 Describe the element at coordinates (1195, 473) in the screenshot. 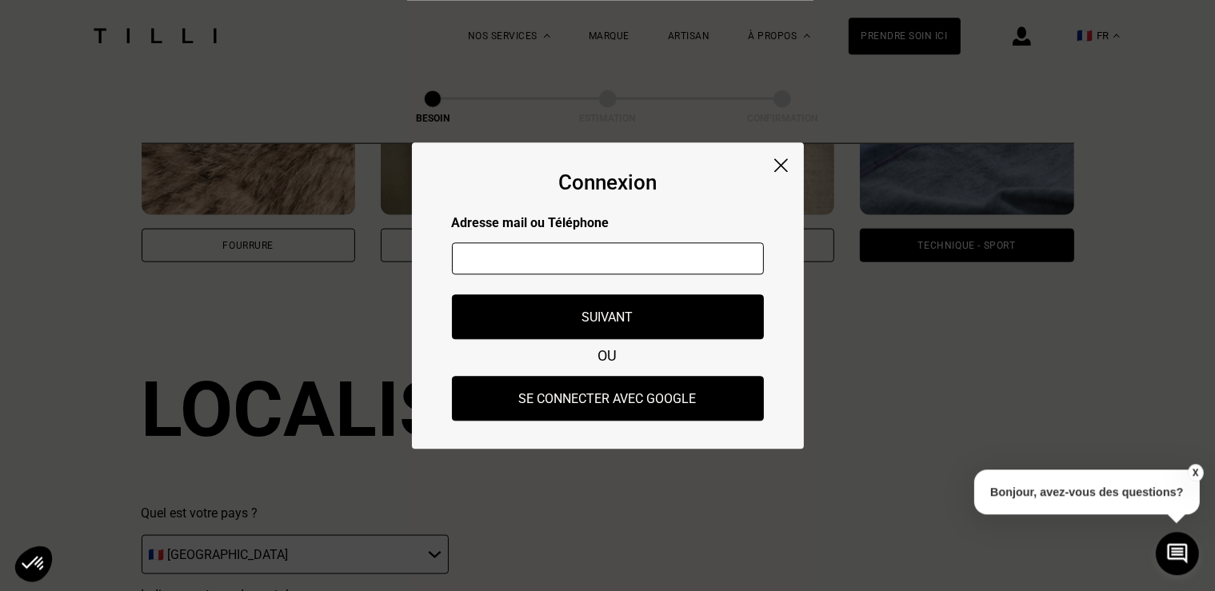

I see `button: X` at that location.